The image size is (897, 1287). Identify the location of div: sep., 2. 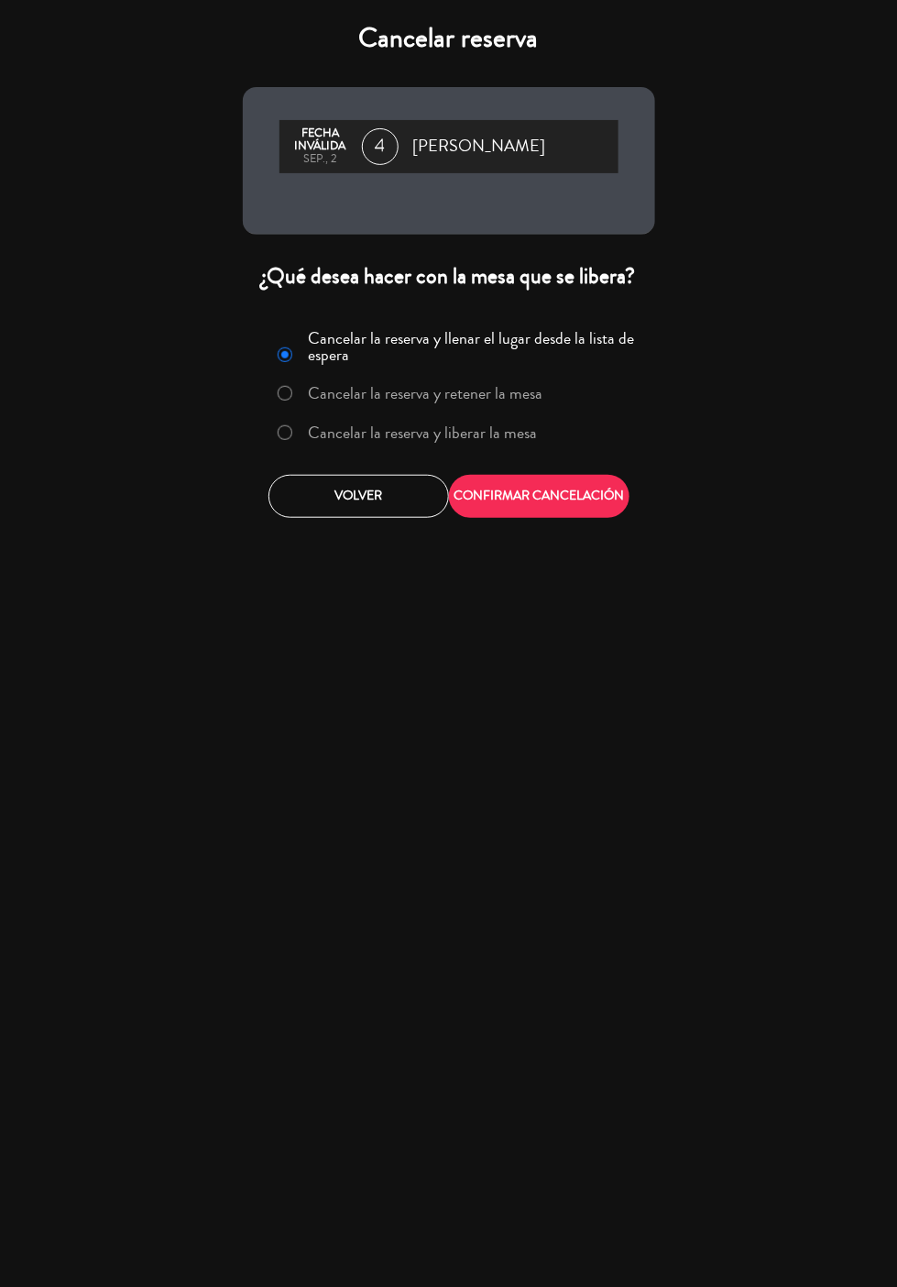
(321, 159).